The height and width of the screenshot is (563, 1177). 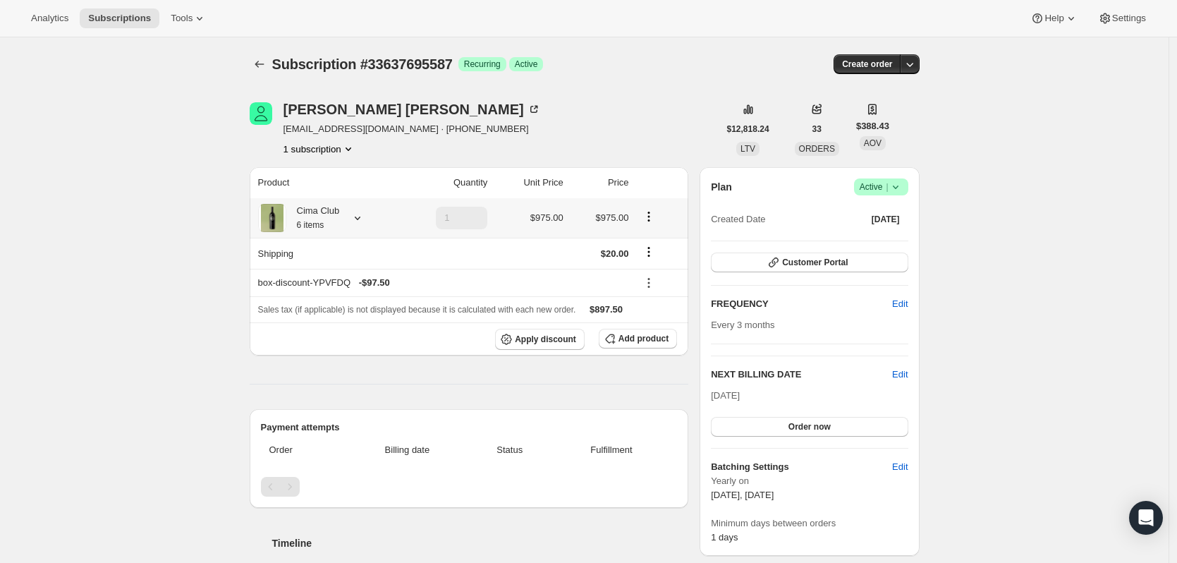 What do you see at coordinates (809, 427) in the screenshot?
I see `span: Order now` at bounding box center [809, 427].